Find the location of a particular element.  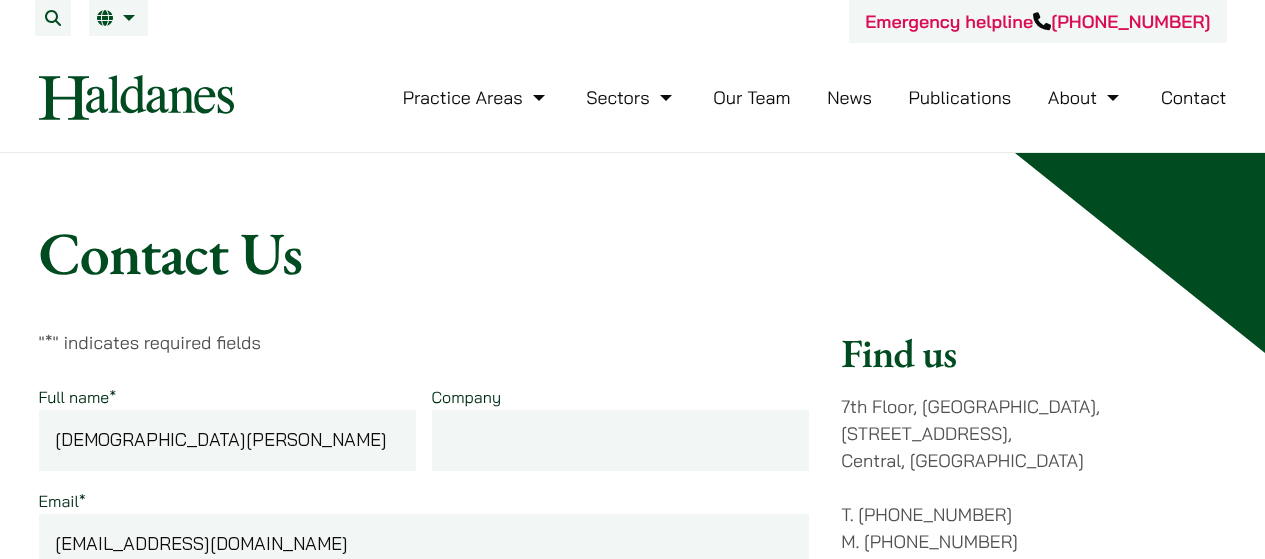

label: Email is located at coordinates (62, 501).